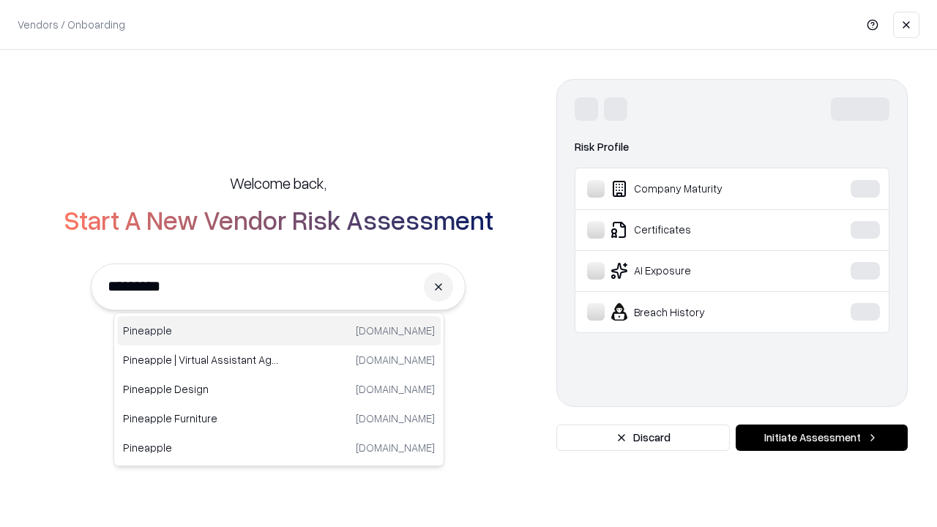 Image resolution: width=937 pixels, height=527 pixels. Describe the element at coordinates (279, 389) in the screenshot. I see `div: Suggestions` at that location.